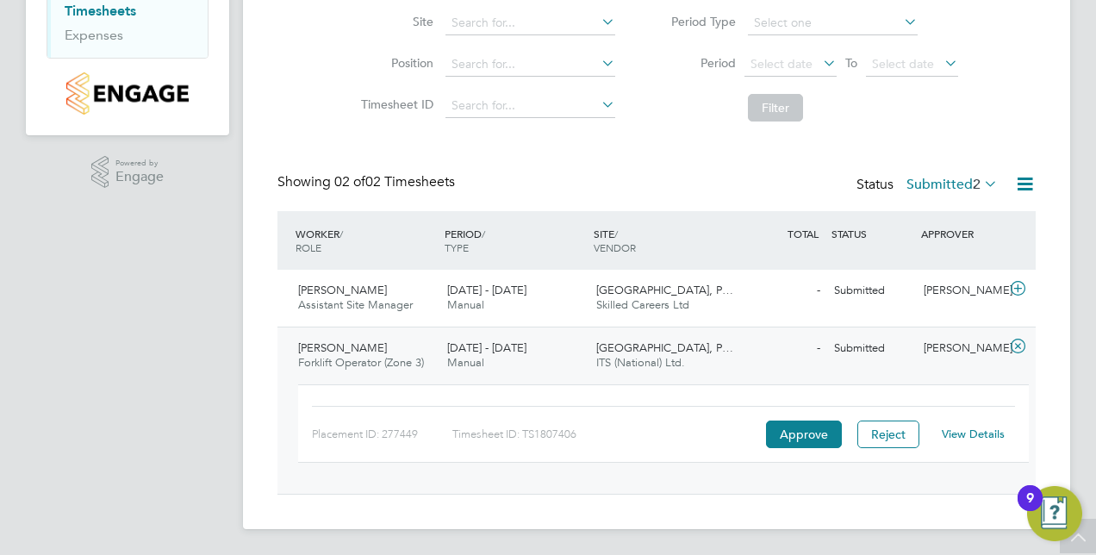 This screenshot has width=1096, height=555. Describe the element at coordinates (140, 163) in the screenshot. I see `span: Powered by` at that location.